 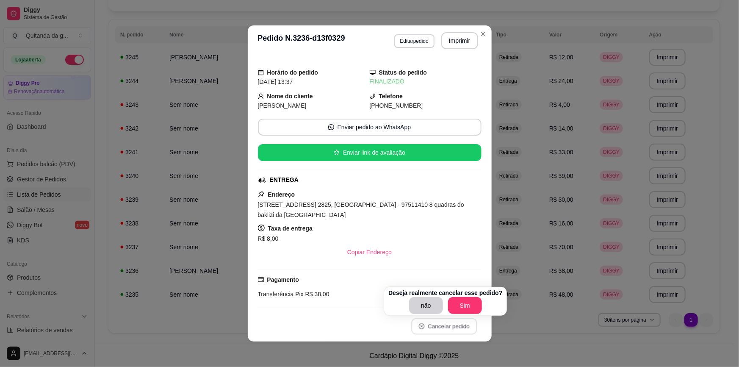 What do you see at coordinates (291, 228) in the screenshot?
I see `strong: Taxa de entrega` at bounding box center [291, 228].